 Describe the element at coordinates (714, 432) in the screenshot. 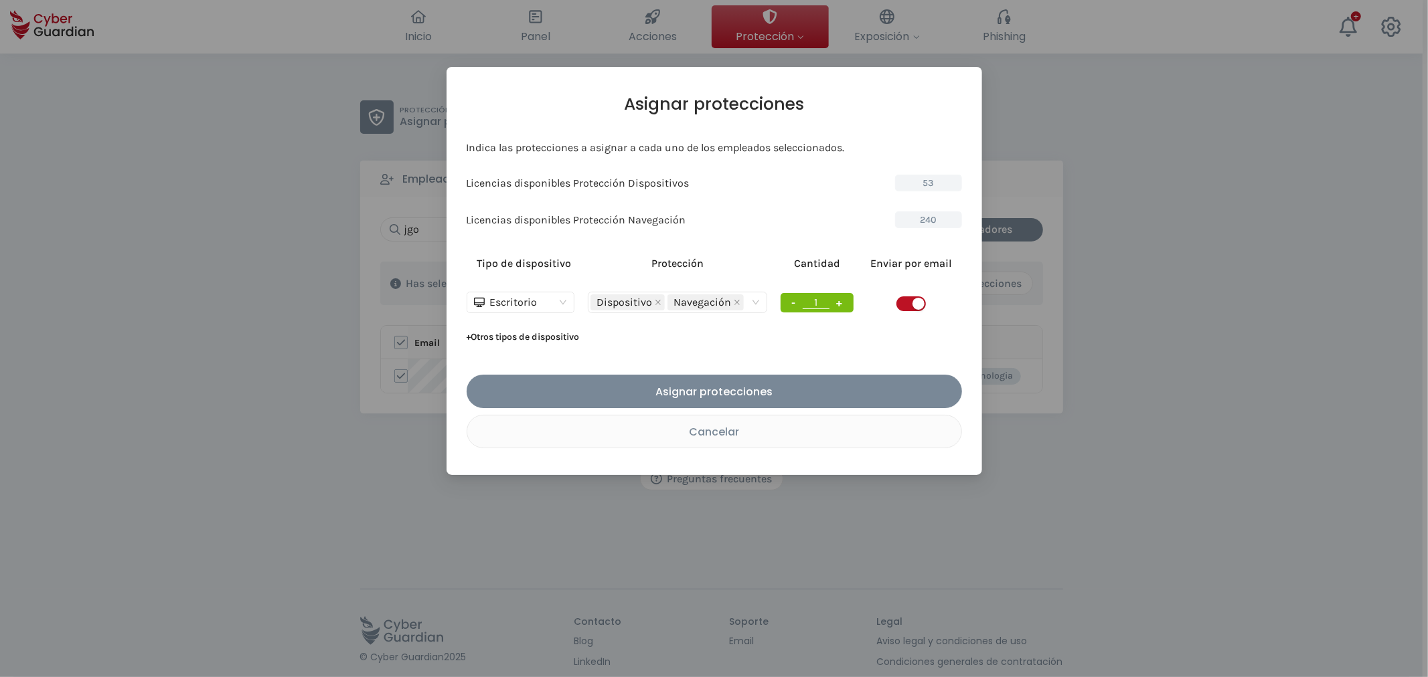

I see `div: Cancelar` at that location.